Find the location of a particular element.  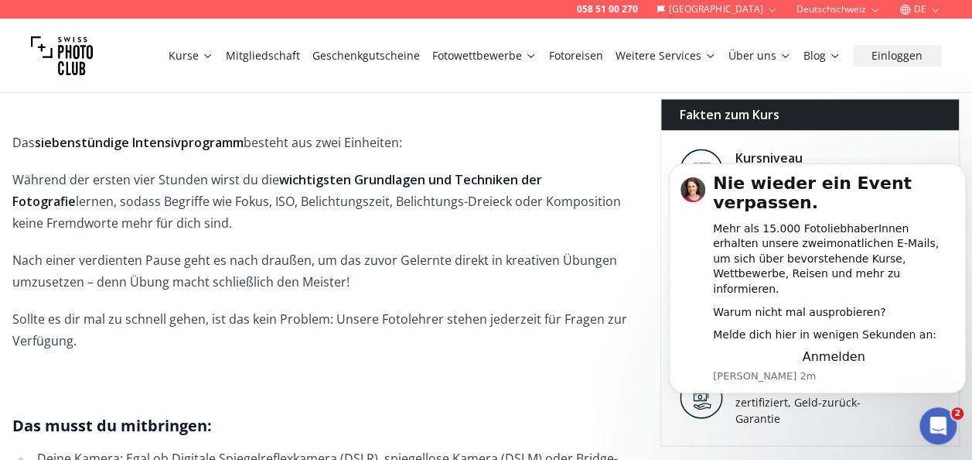

a: Fotoreisen is located at coordinates (576, 56).